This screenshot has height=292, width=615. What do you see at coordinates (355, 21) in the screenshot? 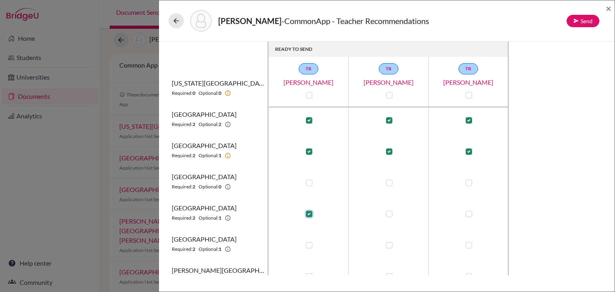
I see `span: - CommonApp - Teacher Recommendations` at bounding box center [355, 21].